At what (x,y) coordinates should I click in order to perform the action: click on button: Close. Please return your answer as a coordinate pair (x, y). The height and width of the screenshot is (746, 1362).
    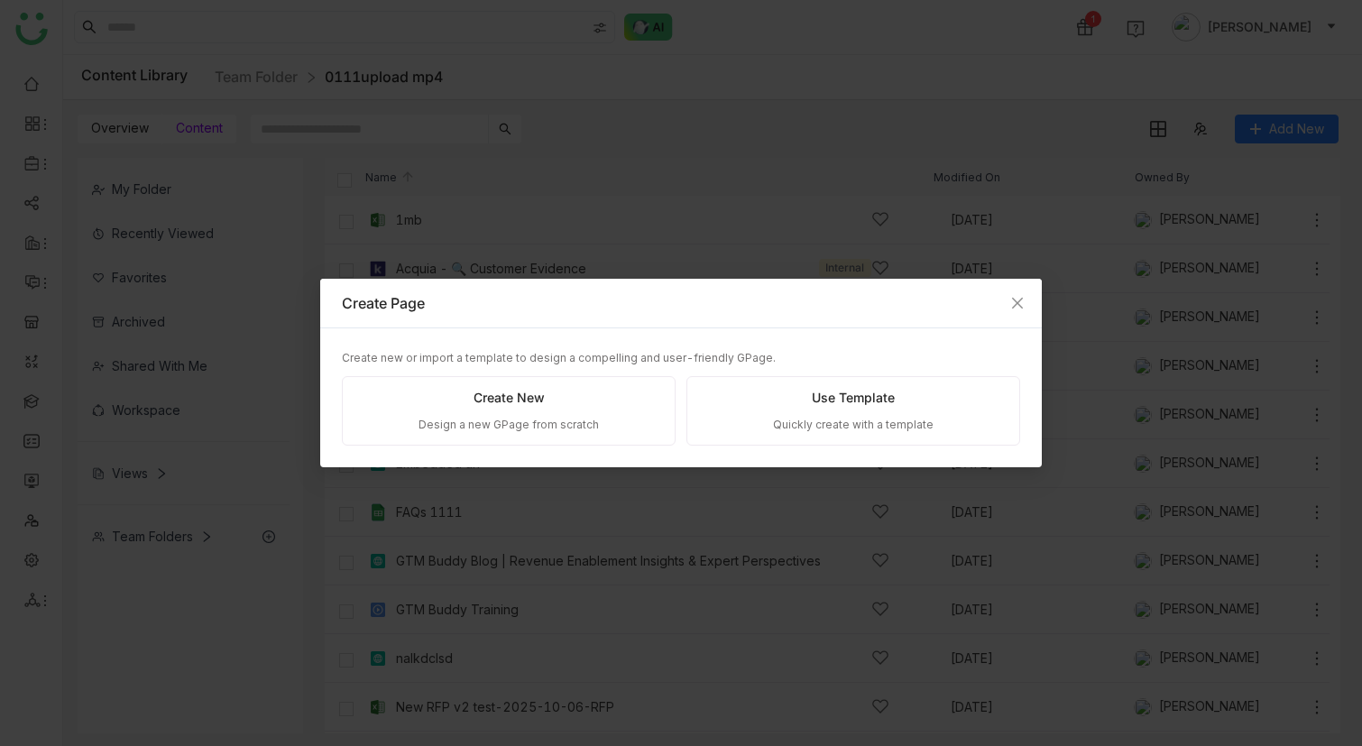
    Looking at the image, I should click on (1018, 303).